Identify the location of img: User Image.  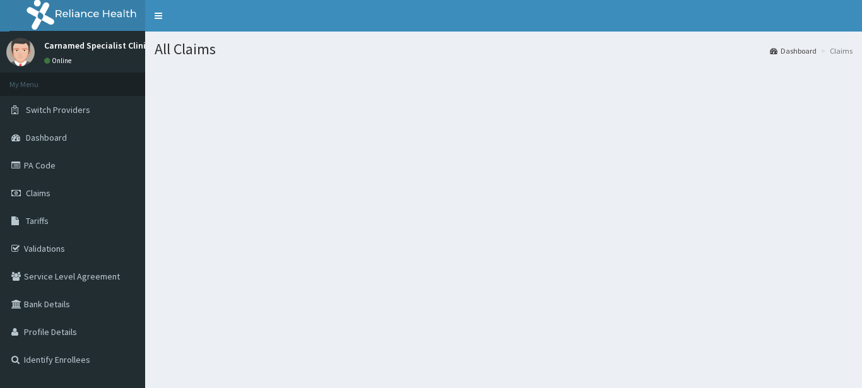
(20, 52).